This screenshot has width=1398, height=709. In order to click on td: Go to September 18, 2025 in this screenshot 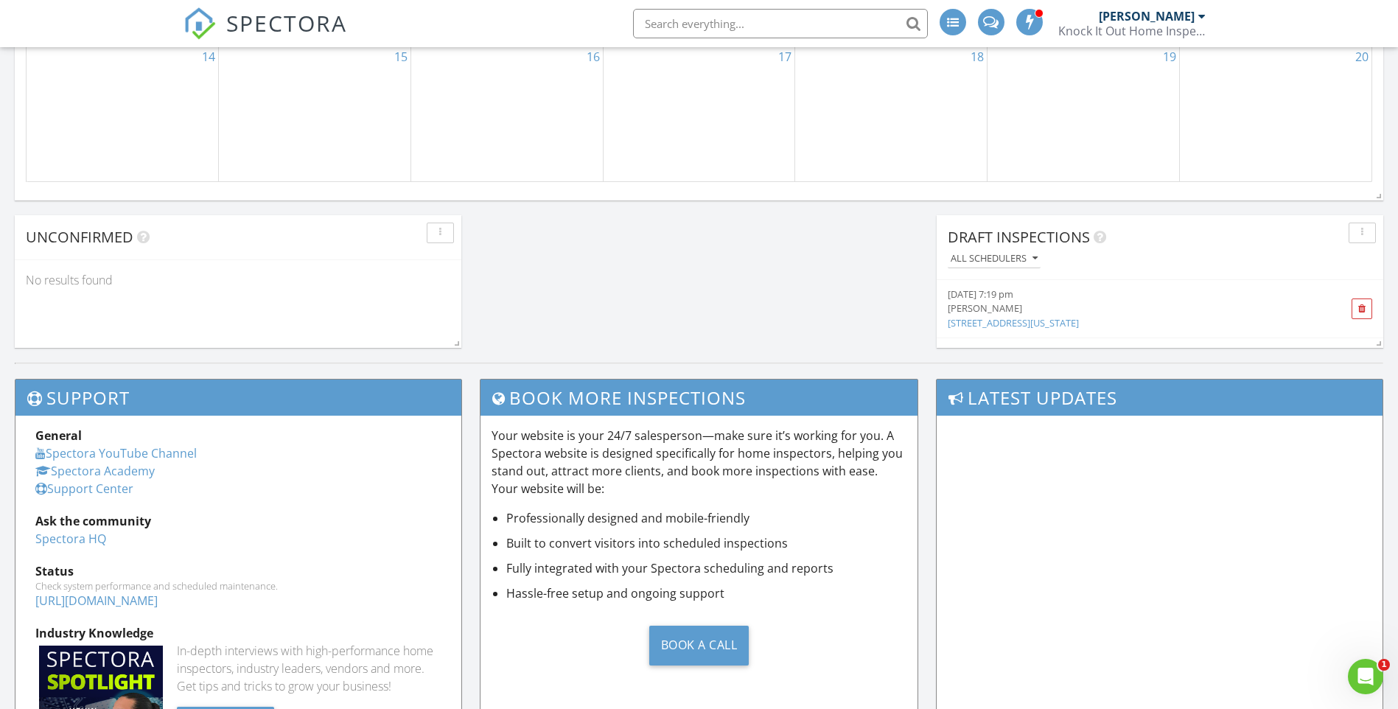, I will do `click(891, 113)`.